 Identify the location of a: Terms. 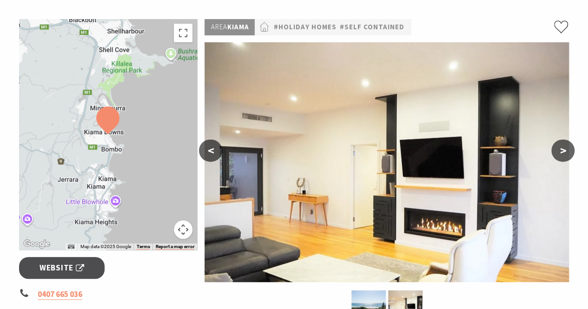
(143, 247).